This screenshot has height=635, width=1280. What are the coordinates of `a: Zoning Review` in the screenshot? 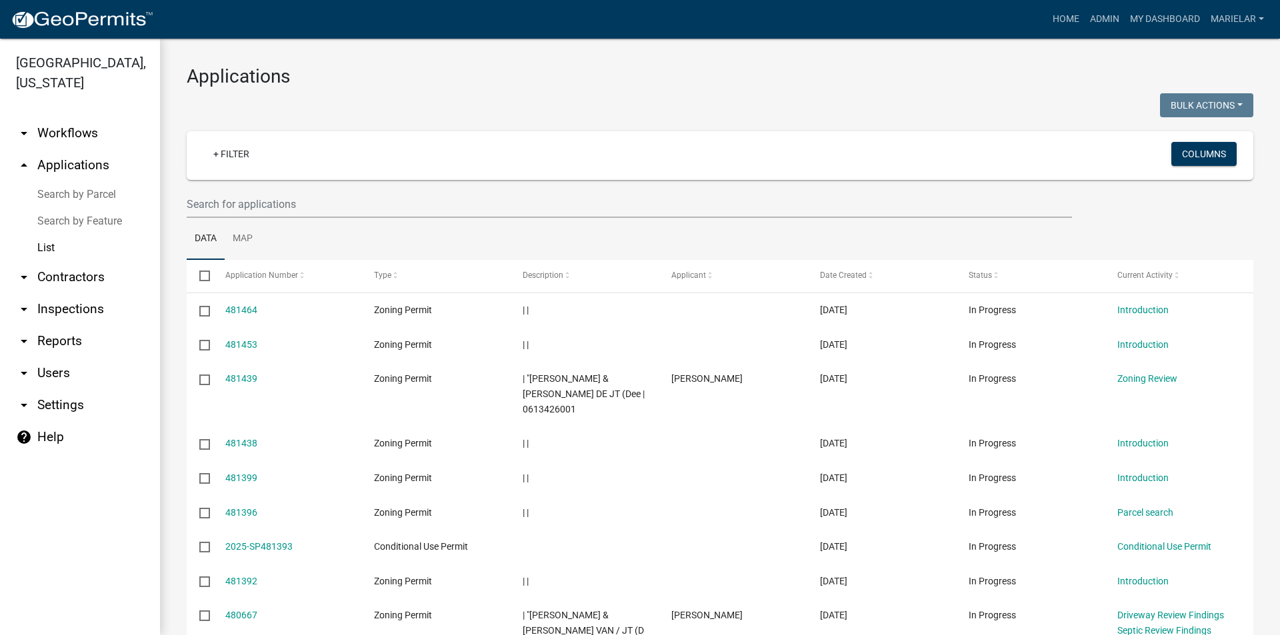 It's located at (1147, 379).